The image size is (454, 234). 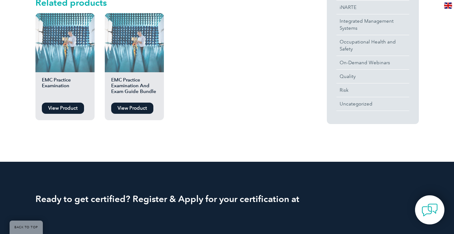 What do you see at coordinates (373, 104) in the screenshot?
I see `a: Uncategorized` at bounding box center [373, 104].